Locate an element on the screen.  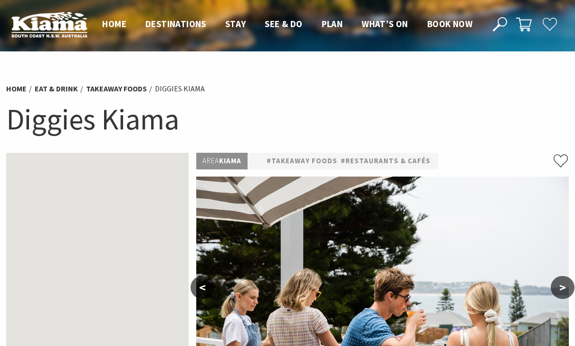
span: Book now is located at coordinates (450, 24).